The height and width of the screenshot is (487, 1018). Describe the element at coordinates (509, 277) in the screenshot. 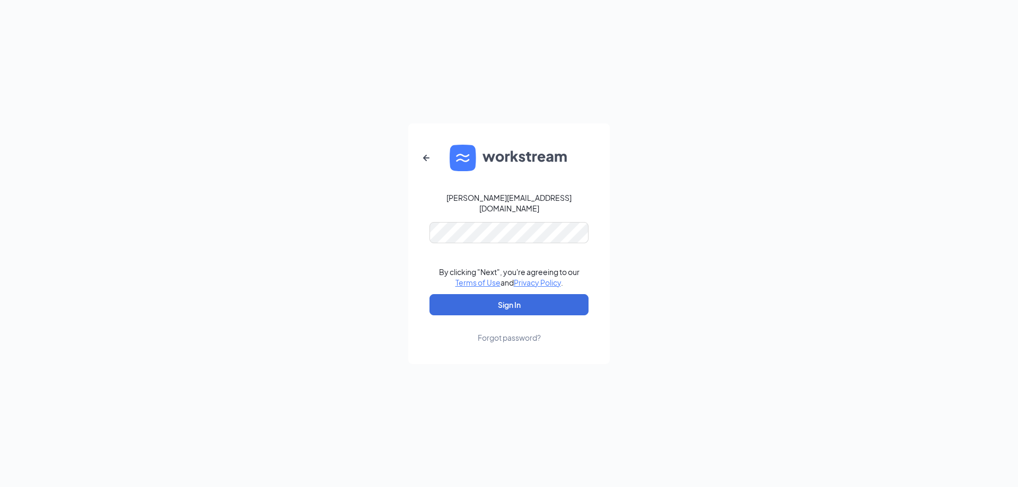

I see `div: By clicking "Next", you're agreeing to our and .` at that location.